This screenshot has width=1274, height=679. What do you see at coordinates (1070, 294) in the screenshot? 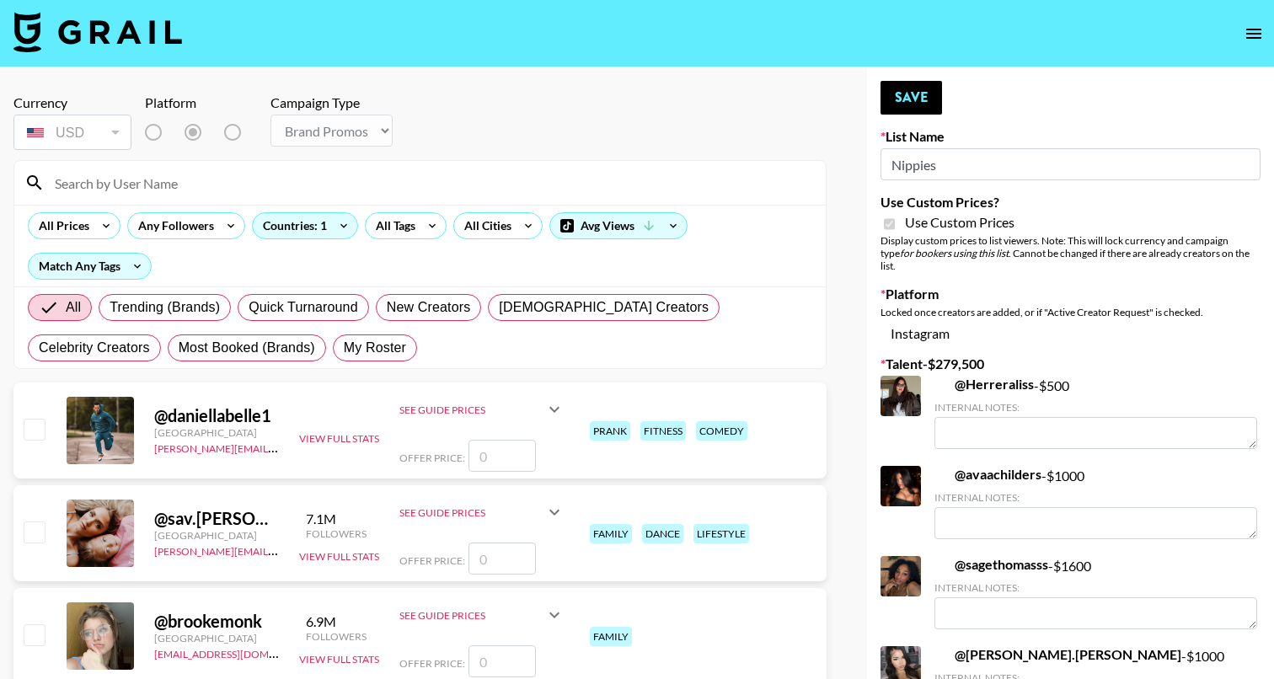
I see `label: Platform` at bounding box center [1070, 294].